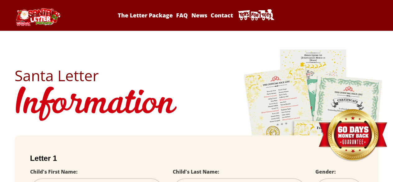  What do you see at coordinates (197, 76) in the screenshot?
I see `h2: Santa Letter` at bounding box center [197, 76].